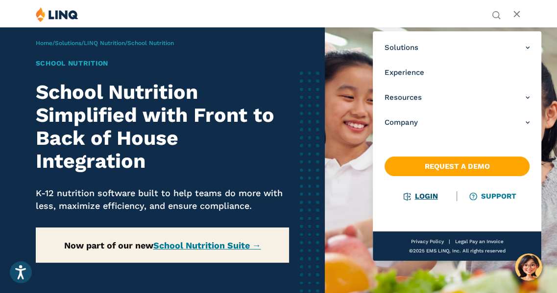 The image size is (557, 293). What do you see at coordinates (496, 13) in the screenshot?
I see `nav: Utility Navigation` at bounding box center [496, 13].